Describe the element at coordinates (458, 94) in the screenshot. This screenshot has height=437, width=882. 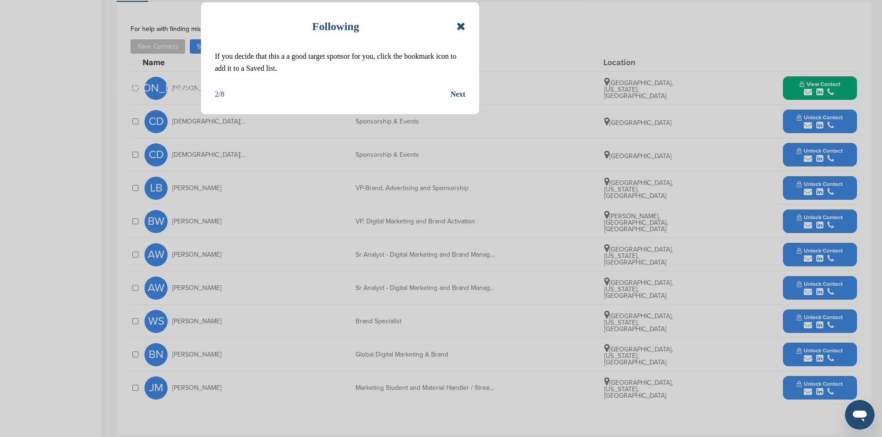
I see `div: Next` at that location.